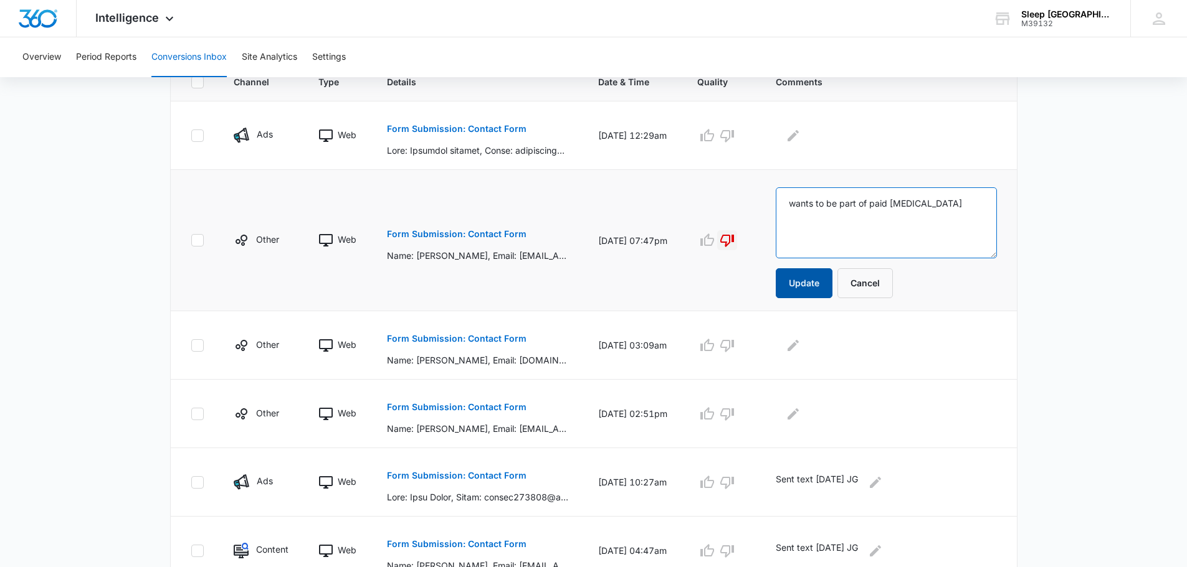 The image size is (1187, 567). I want to click on p: Lore: Ipsumdol sitamet, Conse: adipiscingelitseddo@eiusm.tem, Incid: +01941206399, Utl etd m ali ..., so click(477, 150).